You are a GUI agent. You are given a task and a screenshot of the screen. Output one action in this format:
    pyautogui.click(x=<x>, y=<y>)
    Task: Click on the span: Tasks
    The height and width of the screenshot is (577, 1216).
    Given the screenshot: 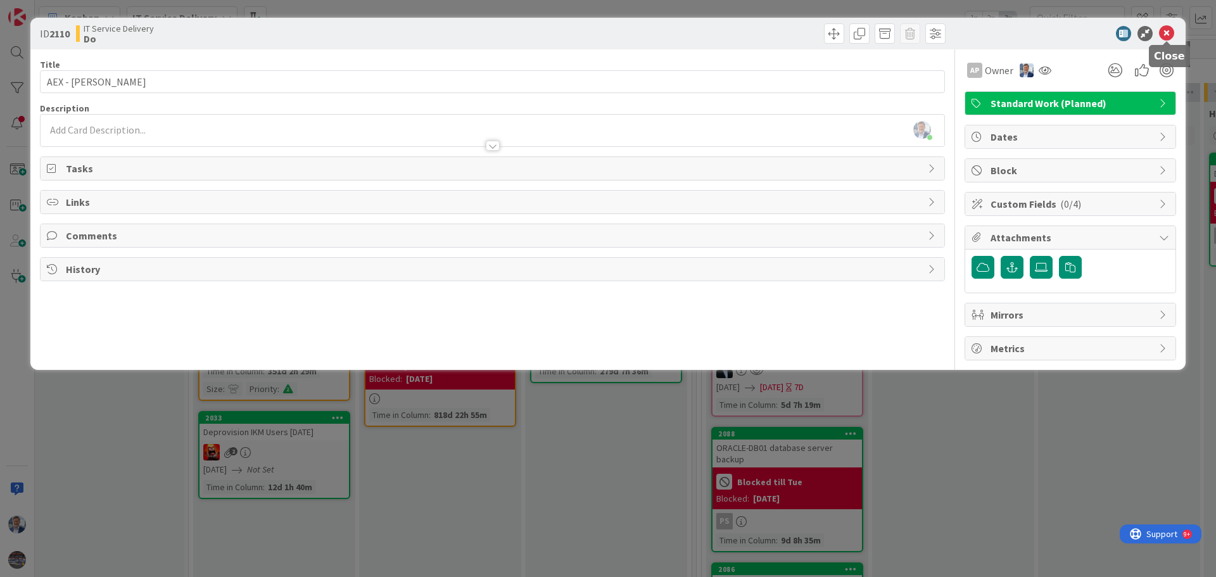 What is the action you would take?
    pyautogui.click(x=493, y=168)
    